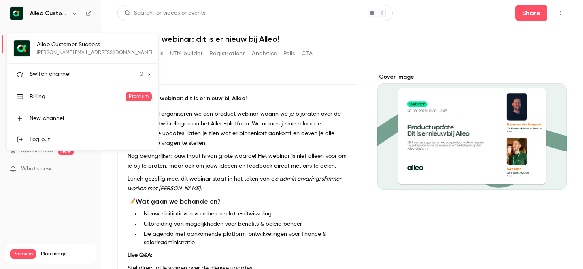  I want to click on div: New channel, so click(91, 118).